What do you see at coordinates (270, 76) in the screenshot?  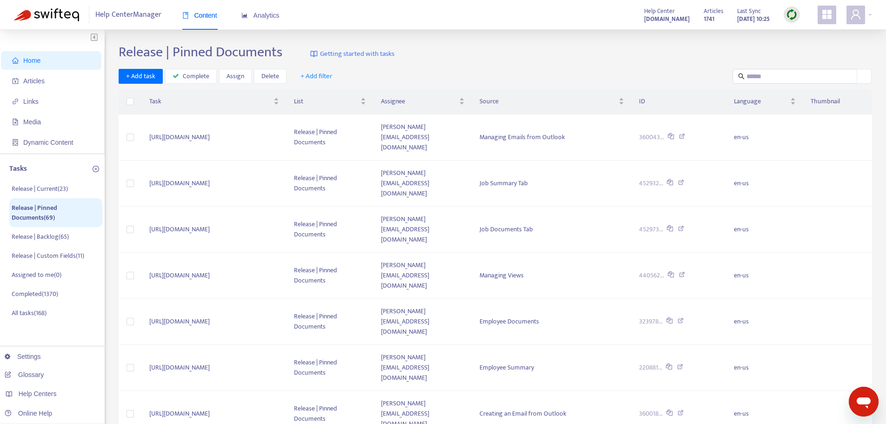 I see `button: Delete` at bounding box center [270, 76].